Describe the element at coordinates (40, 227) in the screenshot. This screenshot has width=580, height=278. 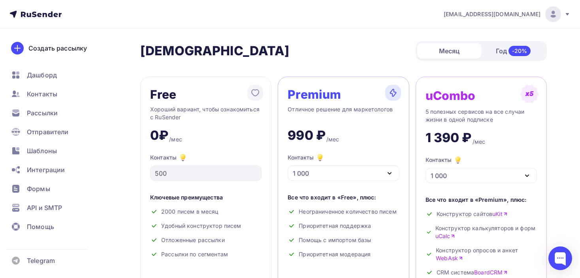
I see `span: Помощь` at that location.